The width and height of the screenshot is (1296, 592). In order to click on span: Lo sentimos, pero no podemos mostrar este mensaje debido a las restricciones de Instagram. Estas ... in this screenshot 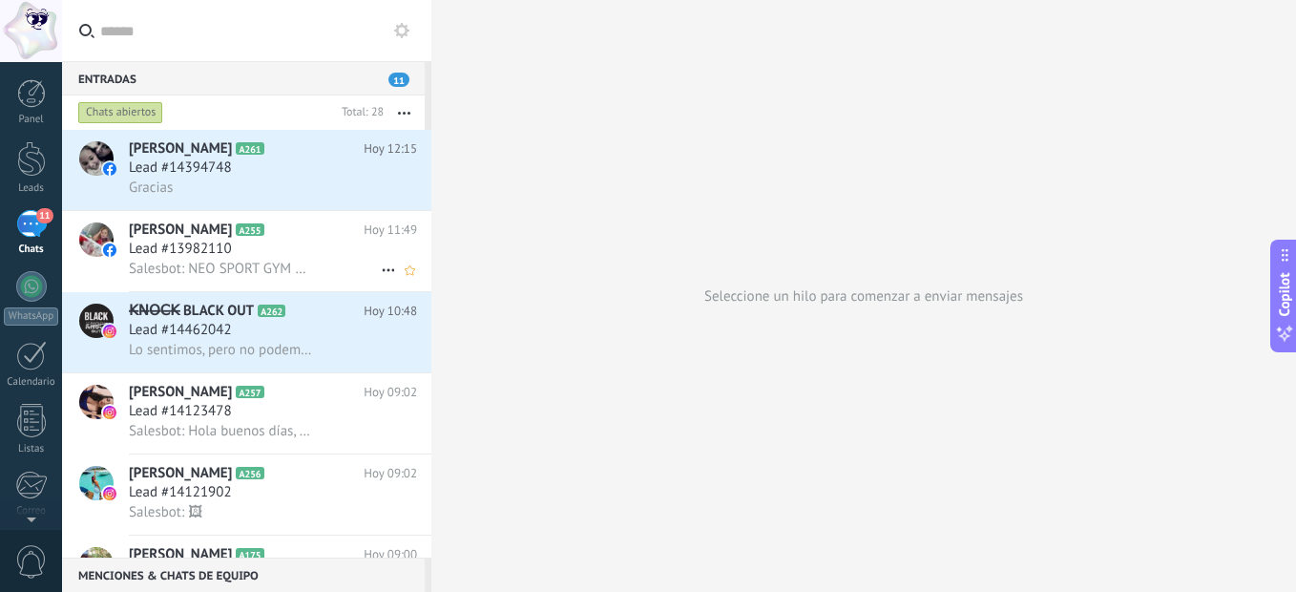, I will do `click(221, 349)`.